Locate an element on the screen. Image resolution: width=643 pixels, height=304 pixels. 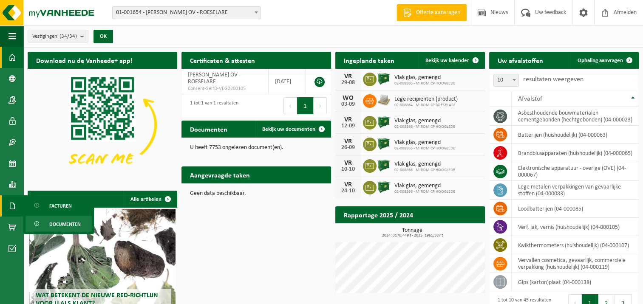
div: 12-09 is located at coordinates (348, 126).